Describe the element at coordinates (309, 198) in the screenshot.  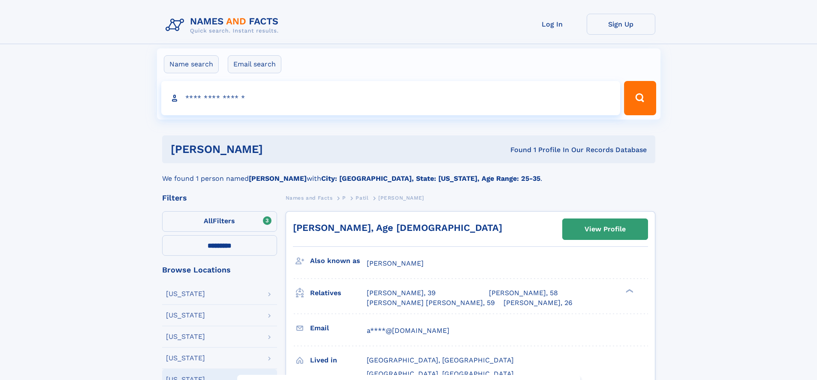
I see `a: Names and Facts` at that location.